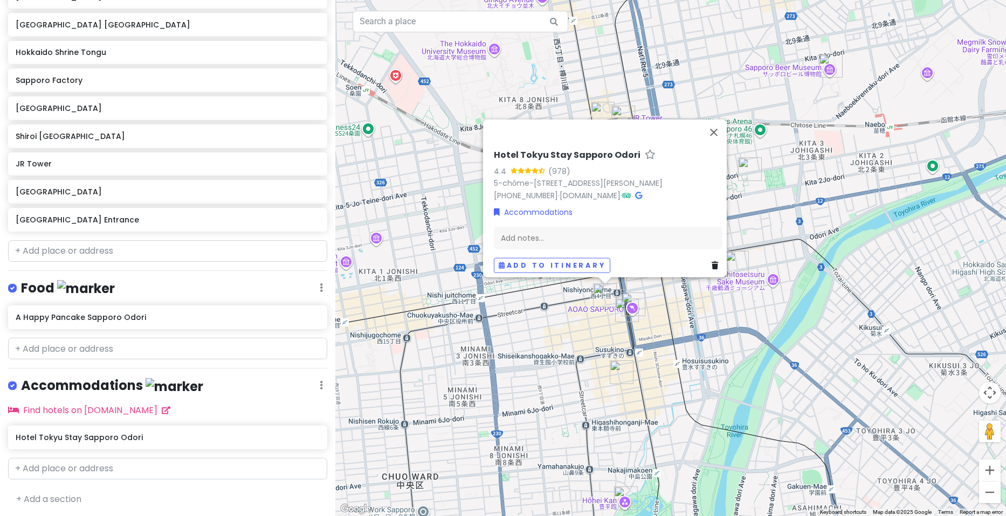  Describe the element at coordinates (608, 238) in the screenshot. I see `div: Add notes...` at that location.